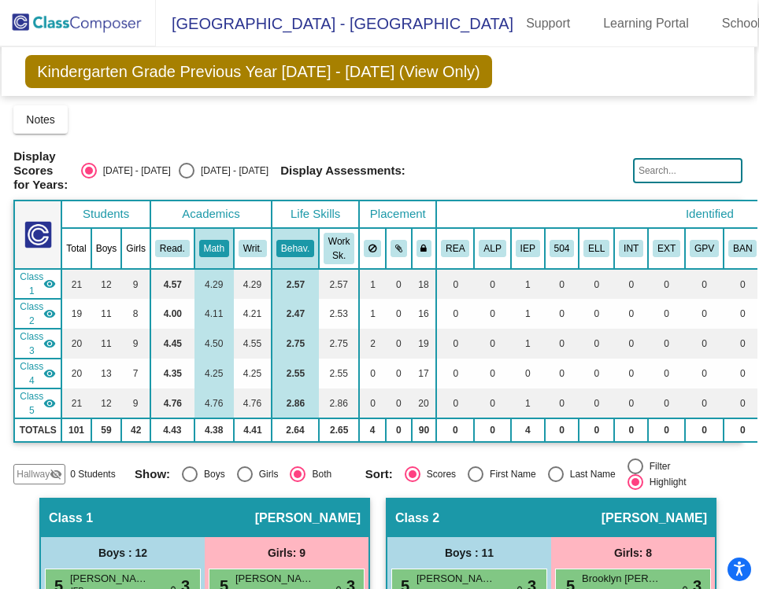  Describe the element at coordinates (33, 475) in the screenshot. I see `span: Hallway` at that location.